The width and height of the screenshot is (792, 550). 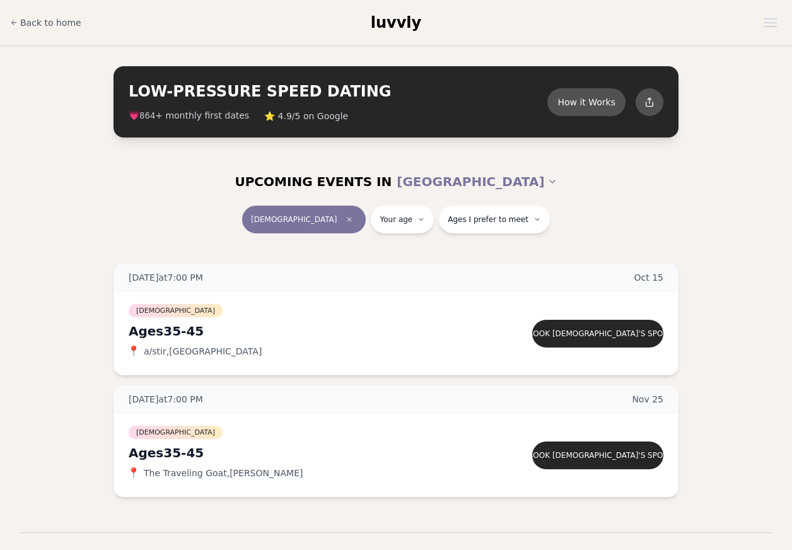 What do you see at coordinates (586, 102) in the screenshot?
I see `button: How it Works` at bounding box center [586, 102].